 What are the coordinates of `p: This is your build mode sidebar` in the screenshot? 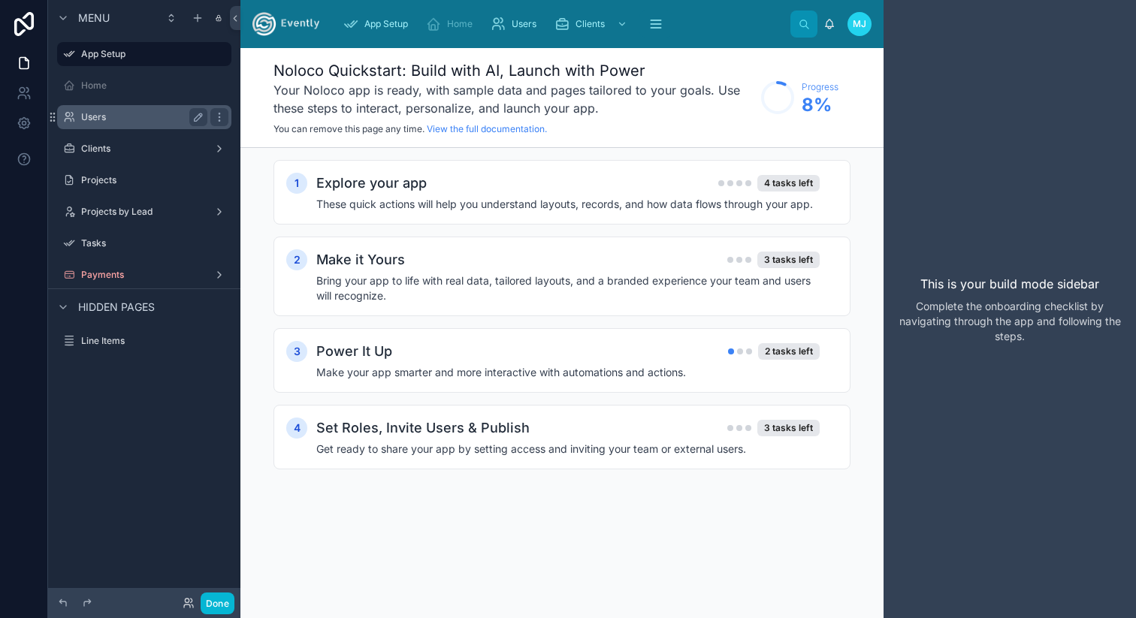 It's located at (1010, 284).